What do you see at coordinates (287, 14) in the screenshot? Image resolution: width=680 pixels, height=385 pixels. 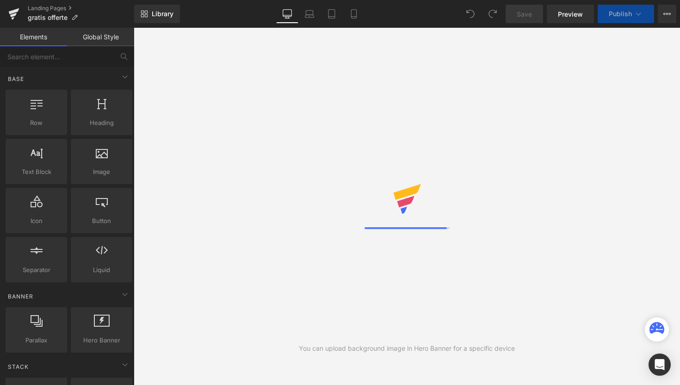 I see `a: Desktop` at bounding box center [287, 14].